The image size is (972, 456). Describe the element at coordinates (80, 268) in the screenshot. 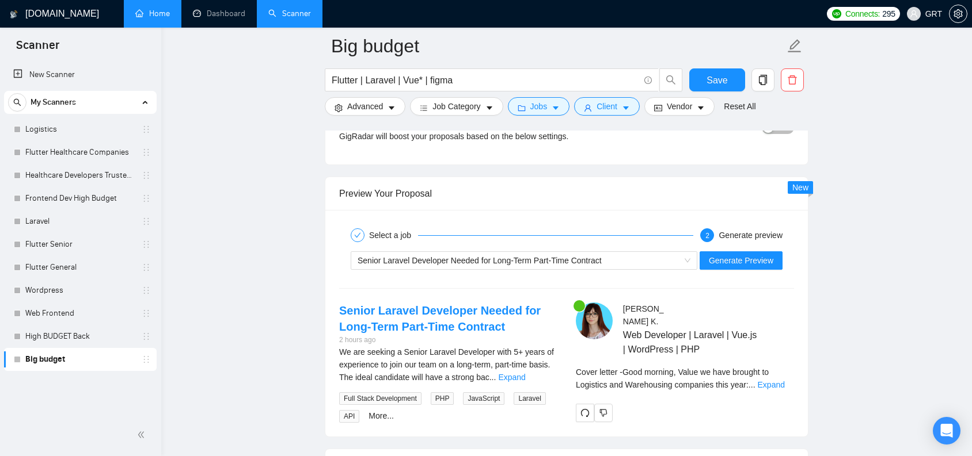

I see `a: Flutter General` at that location.